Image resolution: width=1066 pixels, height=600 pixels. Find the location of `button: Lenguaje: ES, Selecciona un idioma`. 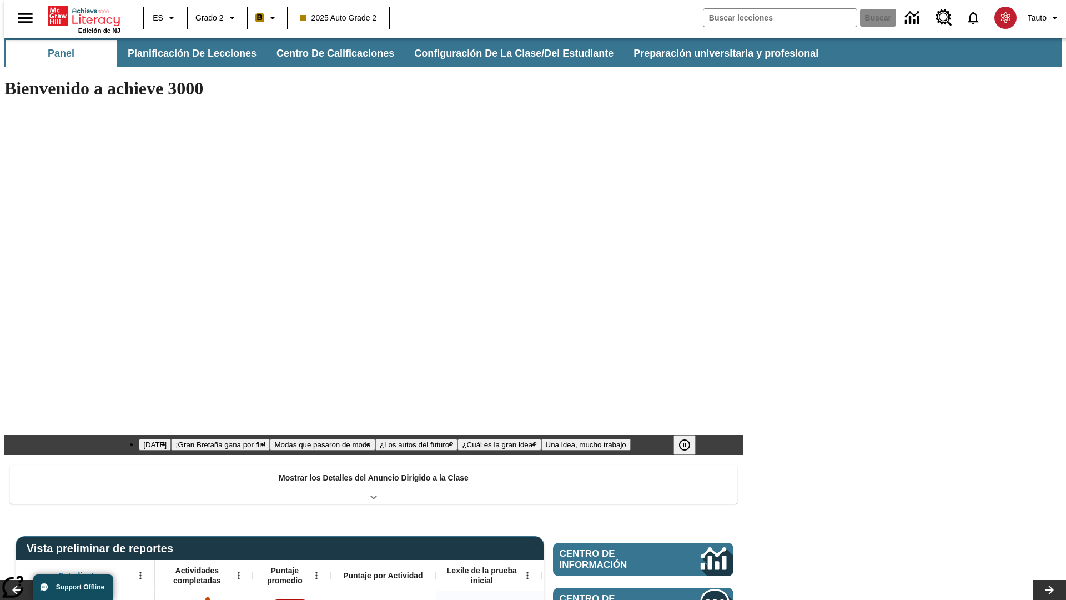

button: Lenguaje: ES, Selecciona un idioma is located at coordinates (165, 18).